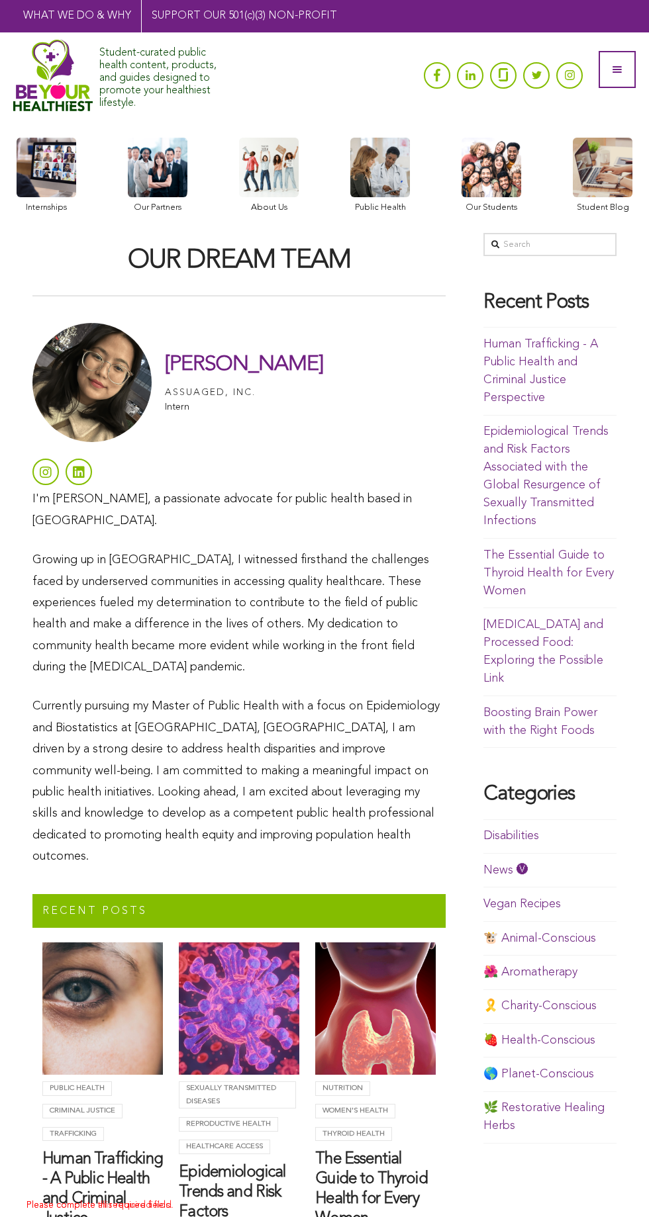  What do you see at coordinates (355, 1111) in the screenshot?
I see `a: Women's Health` at bounding box center [355, 1111].